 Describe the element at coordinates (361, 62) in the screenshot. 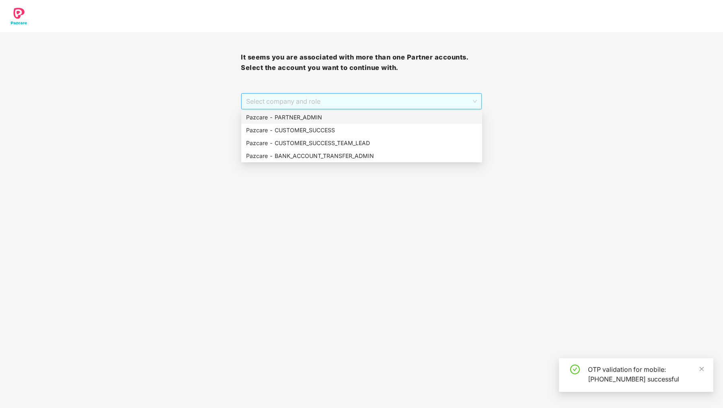

I see `h3: It seems you are associated with more than one Partner accounts. Select the account you want to c...` at that location.